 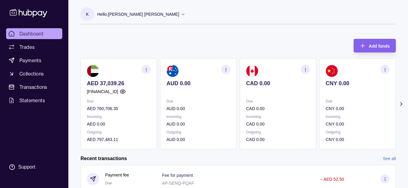 What do you see at coordinates (332, 180) in the screenshot?
I see `p: − AED 52.50` at bounding box center [332, 180].